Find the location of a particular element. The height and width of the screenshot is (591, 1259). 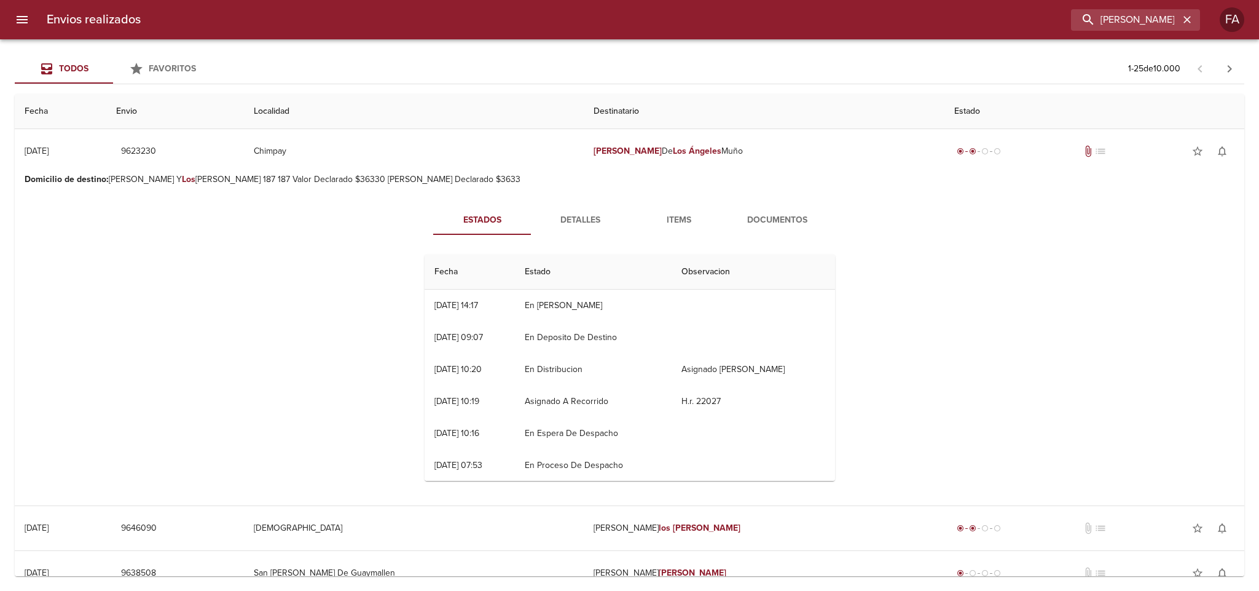

span: 9638508 is located at coordinates (138, 573).